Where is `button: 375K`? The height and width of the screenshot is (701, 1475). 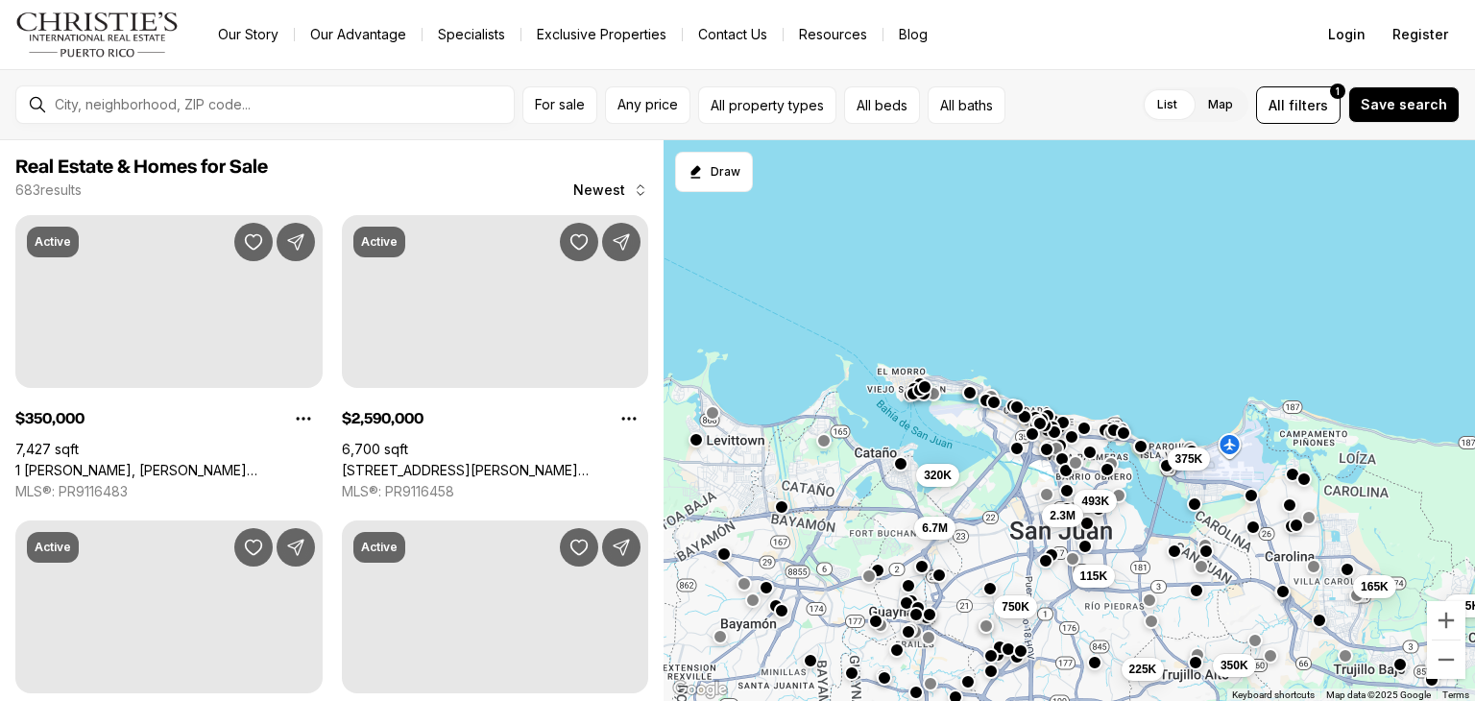 button: 375K is located at coordinates (1188, 459).